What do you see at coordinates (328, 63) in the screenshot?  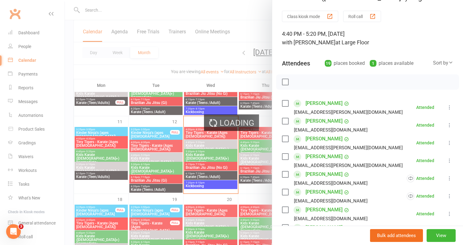 I see `div: 19` at bounding box center [328, 63].